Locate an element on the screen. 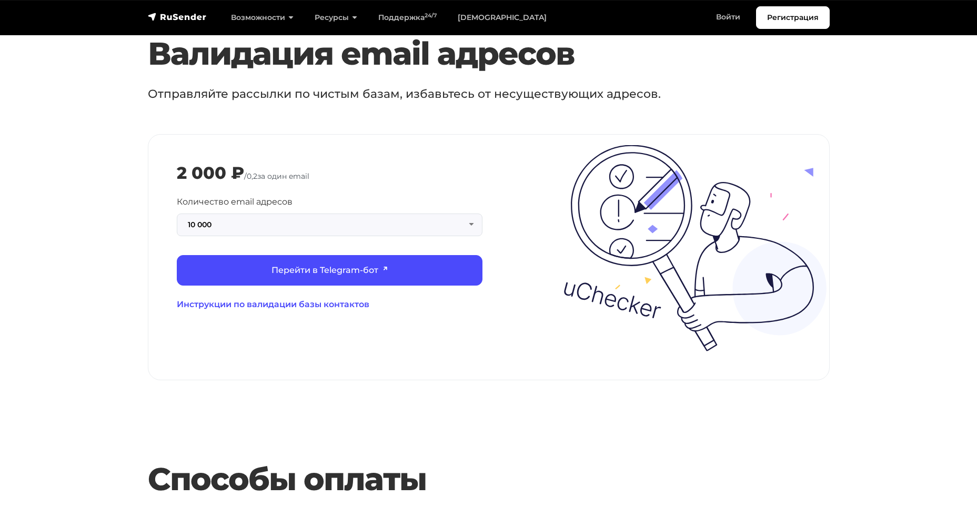 The width and height of the screenshot is (977, 507). a: Поддержка24/7 is located at coordinates (407, 17).